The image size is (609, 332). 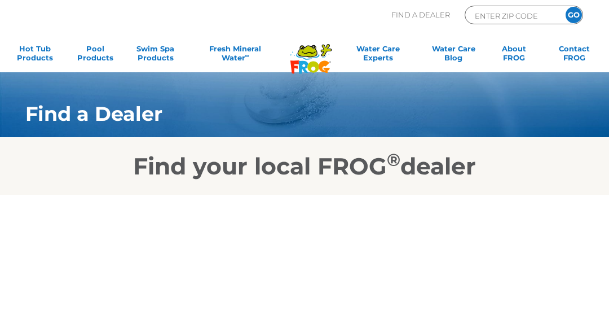 What do you see at coordinates (95, 55) in the screenshot?
I see `a: PoolProducts` at bounding box center [95, 55].